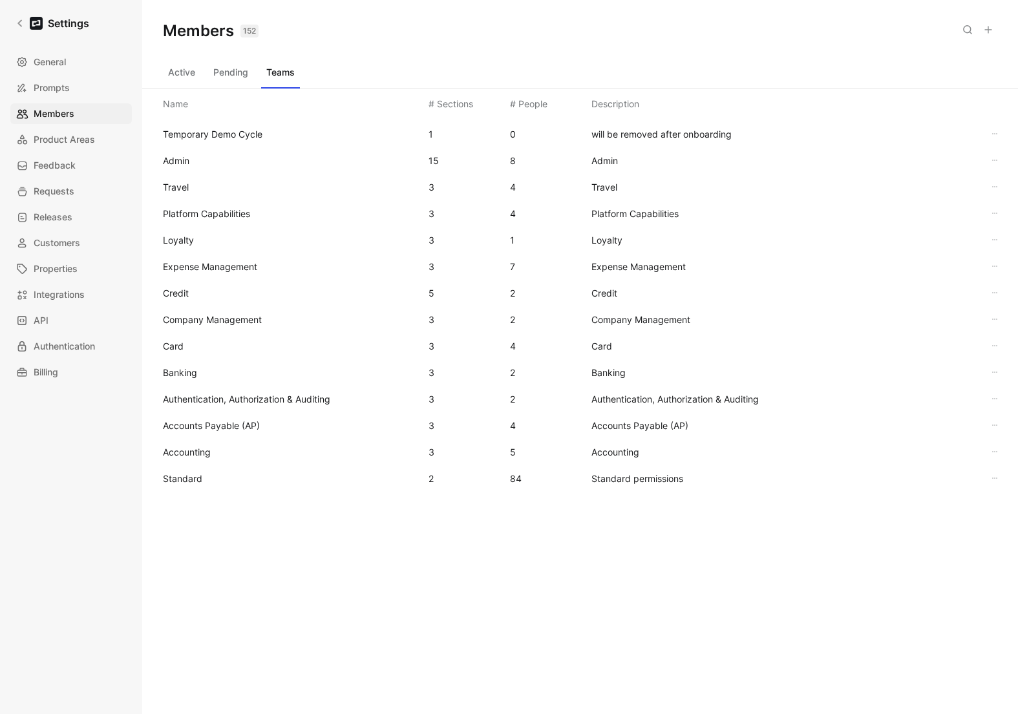 This screenshot has height=714, width=1018. What do you see at coordinates (71, 346) in the screenshot?
I see `a: Authentication` at bounding box center [71, 346].